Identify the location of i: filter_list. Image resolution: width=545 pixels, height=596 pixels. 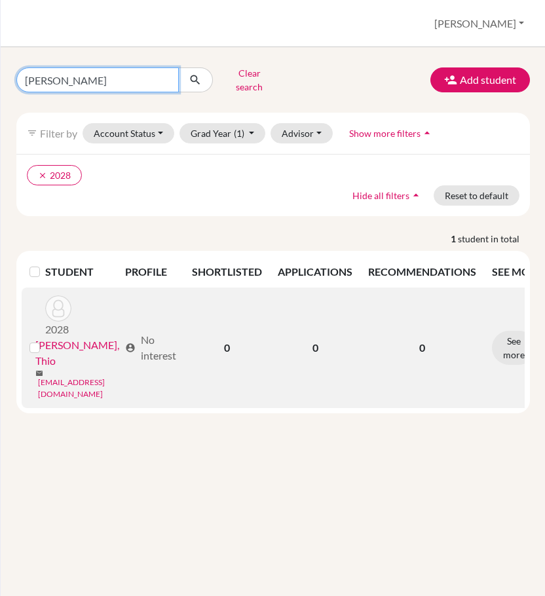
(32, 133).